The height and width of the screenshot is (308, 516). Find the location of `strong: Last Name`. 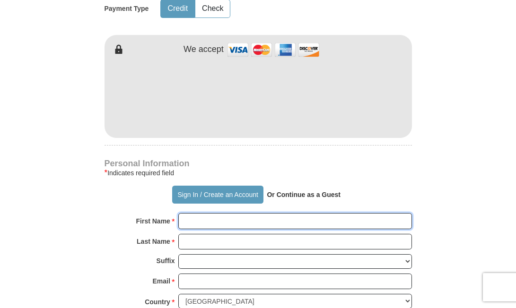

strong: Last Name is located at coordinates (153, 241).